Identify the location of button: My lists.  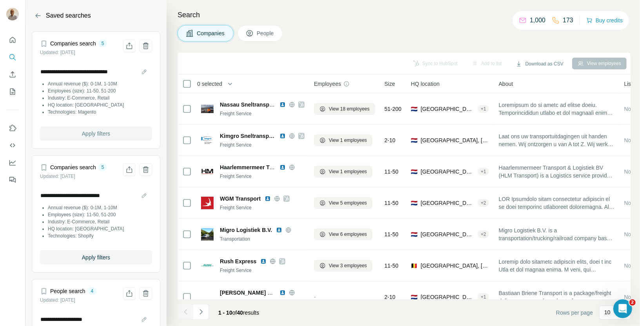
(13, 92).